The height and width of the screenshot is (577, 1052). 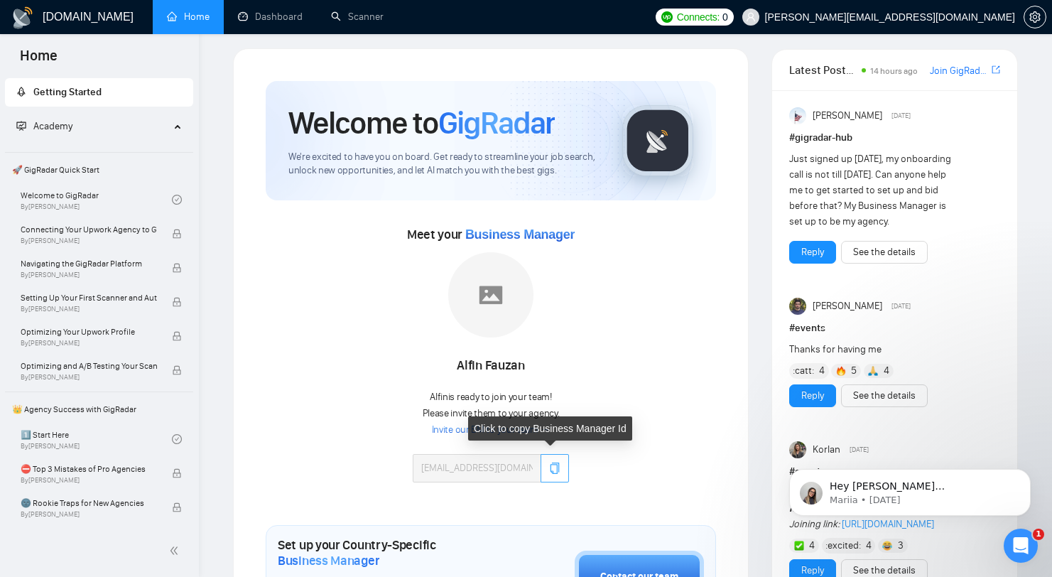 I want to click on a: homeHome, so click(x=188, y=16).